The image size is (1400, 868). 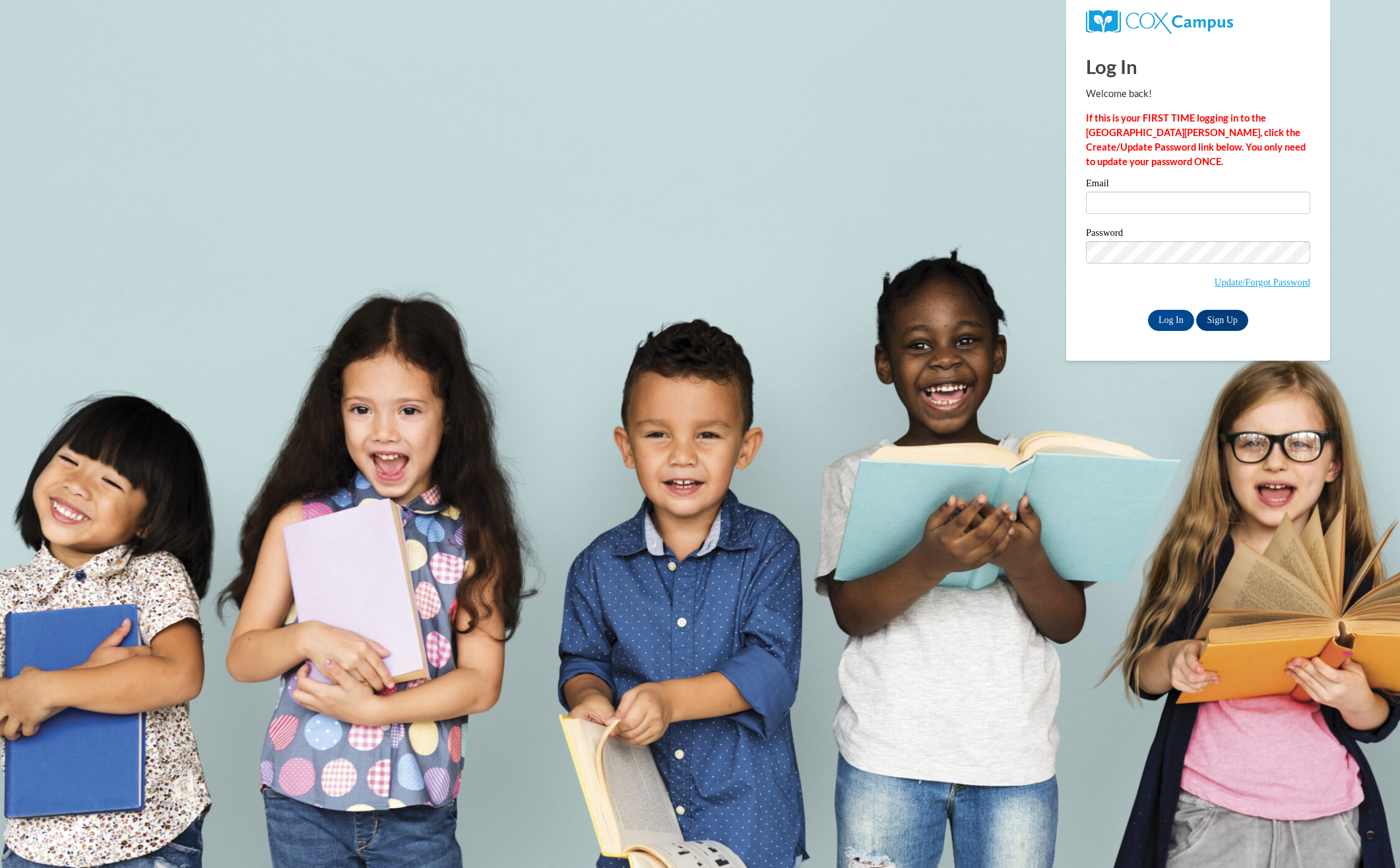 I want to click on h1: Log In, so click(x=1198, y=66).